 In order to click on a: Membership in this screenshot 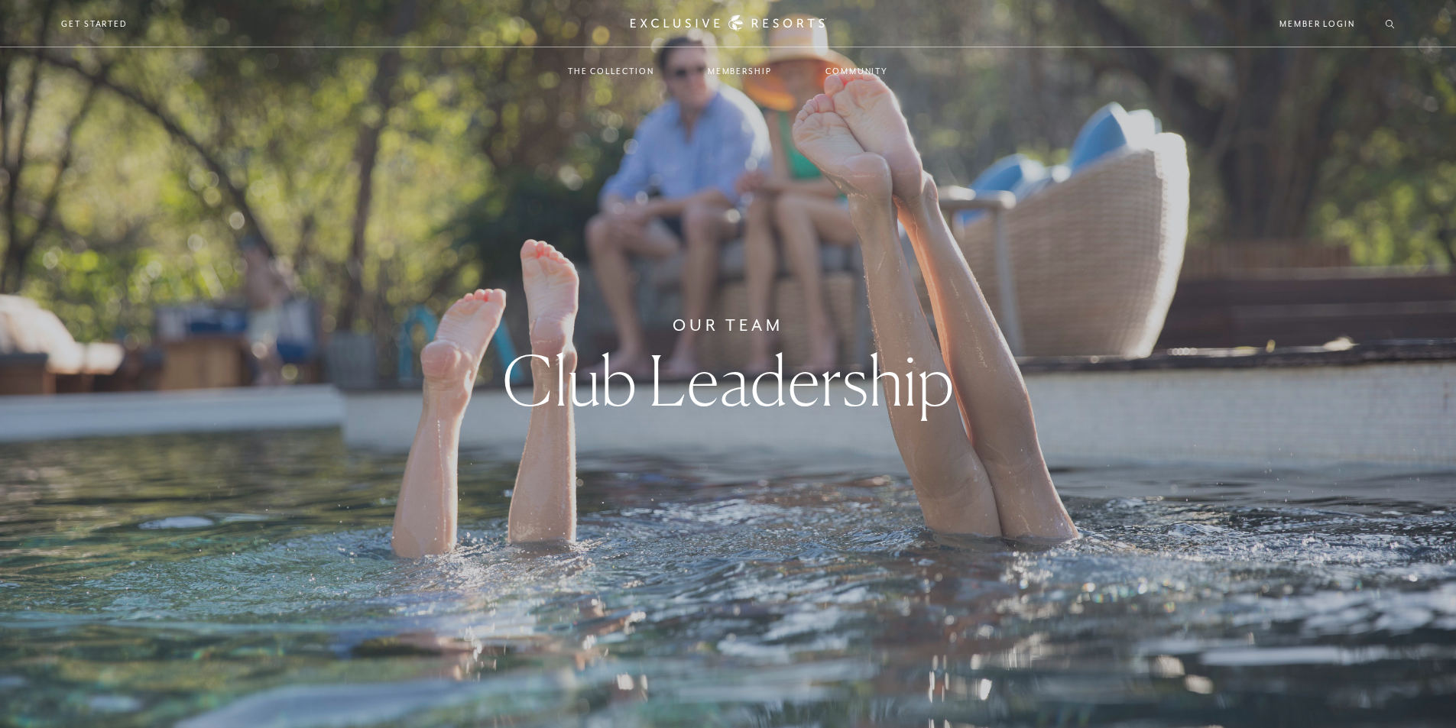, I will do `click(740, 71)`.